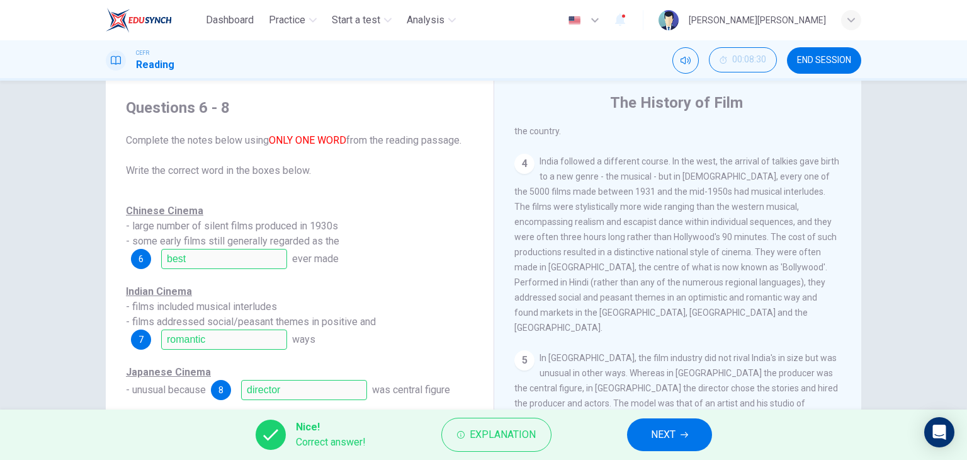 Image resolution: width=967 pixels, height=460 pixels. What do you see at coordinates (824, 60) in the screenshot?
I see `button: END SESSION` at bounding box center [824, 60].